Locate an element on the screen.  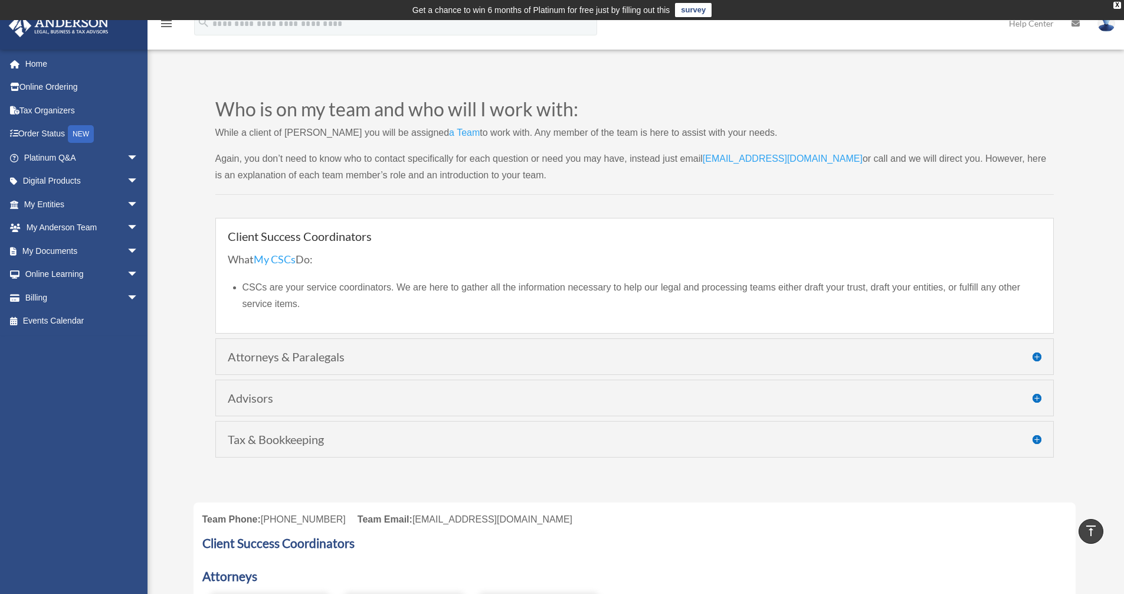
h3: Attorneys is located at coordinates (634, 578).